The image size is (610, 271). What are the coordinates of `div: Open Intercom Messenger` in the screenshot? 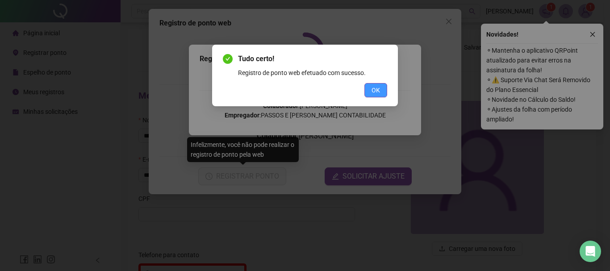 It's located at (590, 251).